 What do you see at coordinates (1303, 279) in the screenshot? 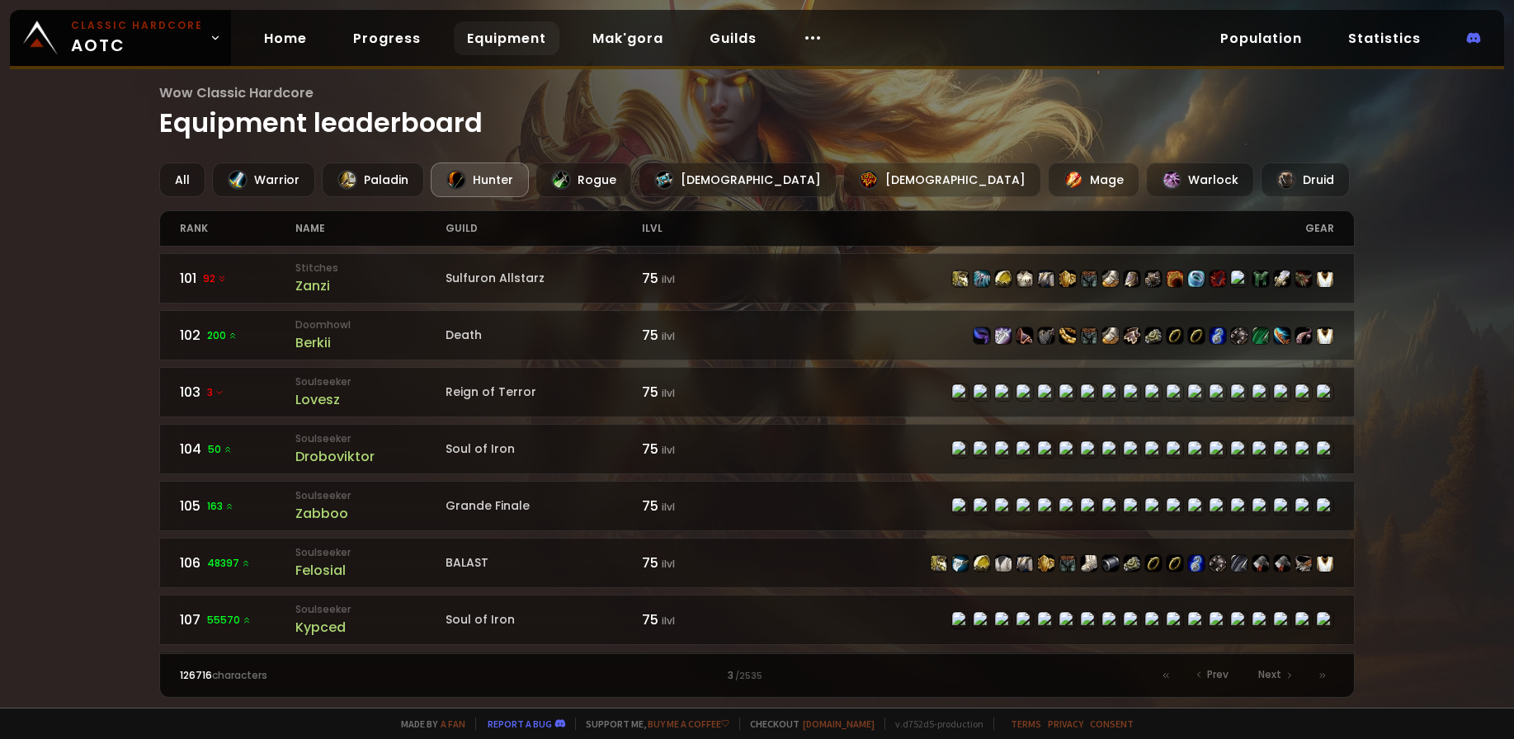
I see `img: item-22812` at bounding box center [1303, 279].